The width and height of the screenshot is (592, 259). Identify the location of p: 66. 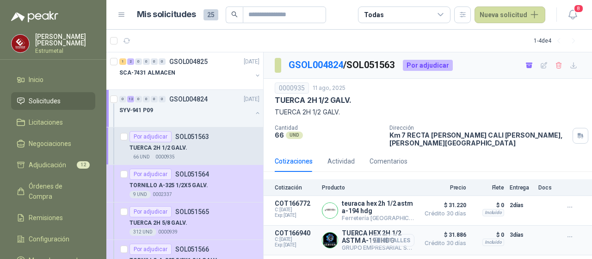
(279, 135).